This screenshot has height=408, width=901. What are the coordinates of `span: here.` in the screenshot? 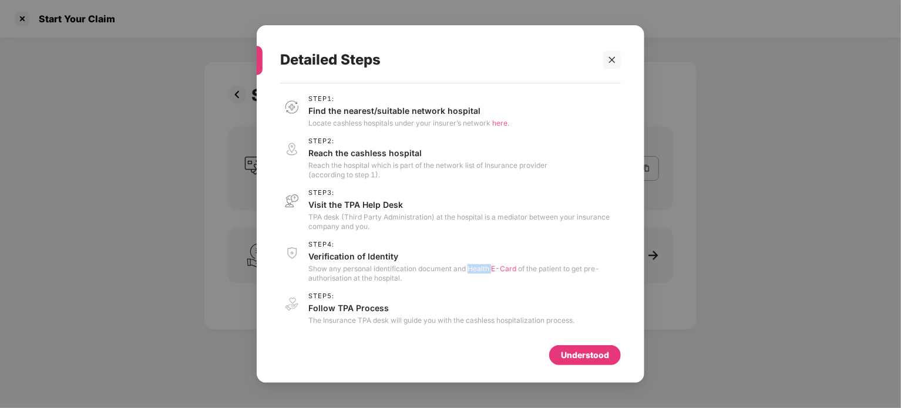 It's located at (501, 123).